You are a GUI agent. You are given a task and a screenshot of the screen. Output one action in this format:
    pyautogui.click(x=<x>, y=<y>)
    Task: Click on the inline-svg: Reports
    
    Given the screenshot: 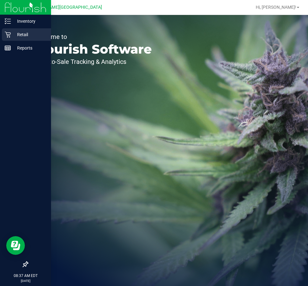 What is the action you would take?
    pyautogui.click(x=8, y=48)
    